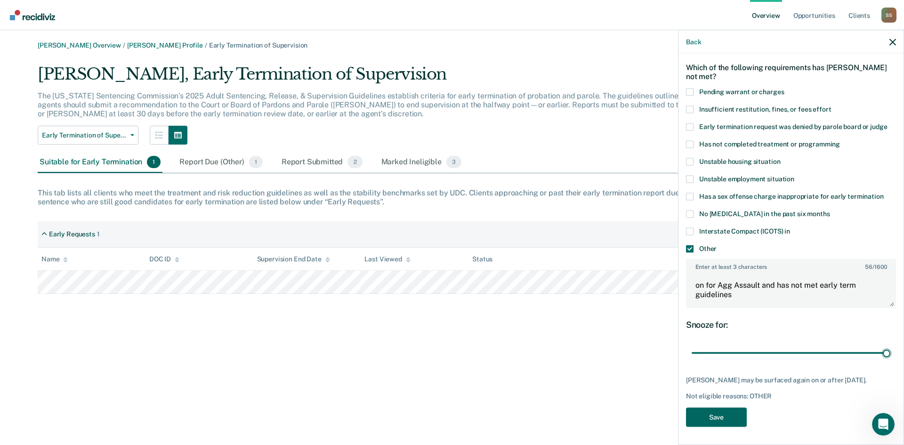  What do you see at coordinates (387, 259) in the screenshot?
I see `div: Last Viewed` at bounding box center [387, 259].